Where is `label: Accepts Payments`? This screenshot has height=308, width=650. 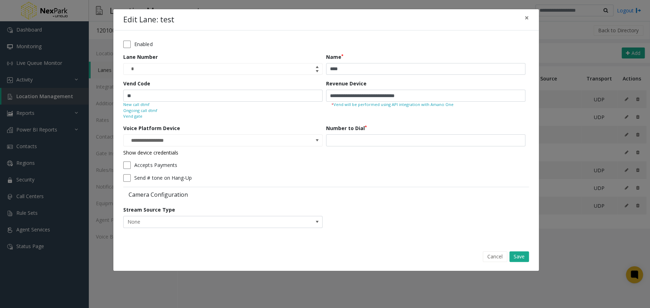 label: Accepts Payments is located at coordinates (155, 165).